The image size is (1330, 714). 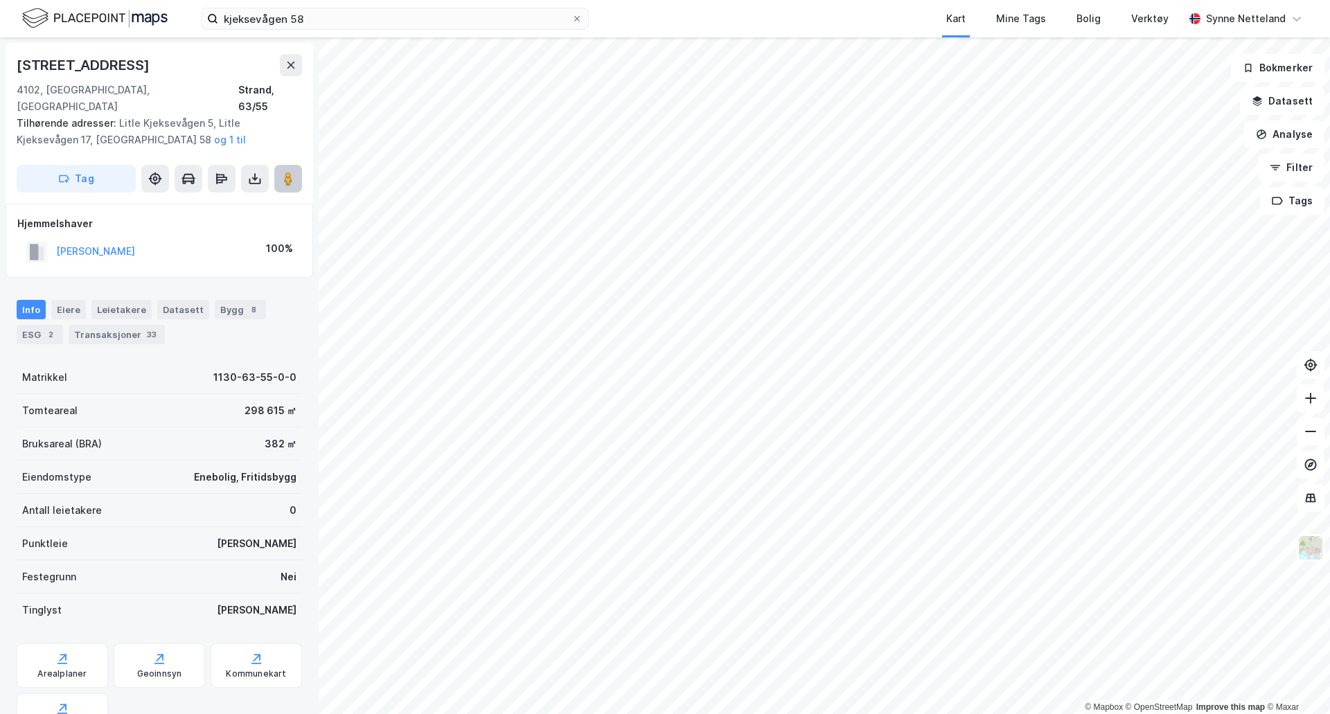 What do you see at coordinates (44, 377) in the screenshot?
I see `div: Matrikkel` at bounding box center [44, 377].